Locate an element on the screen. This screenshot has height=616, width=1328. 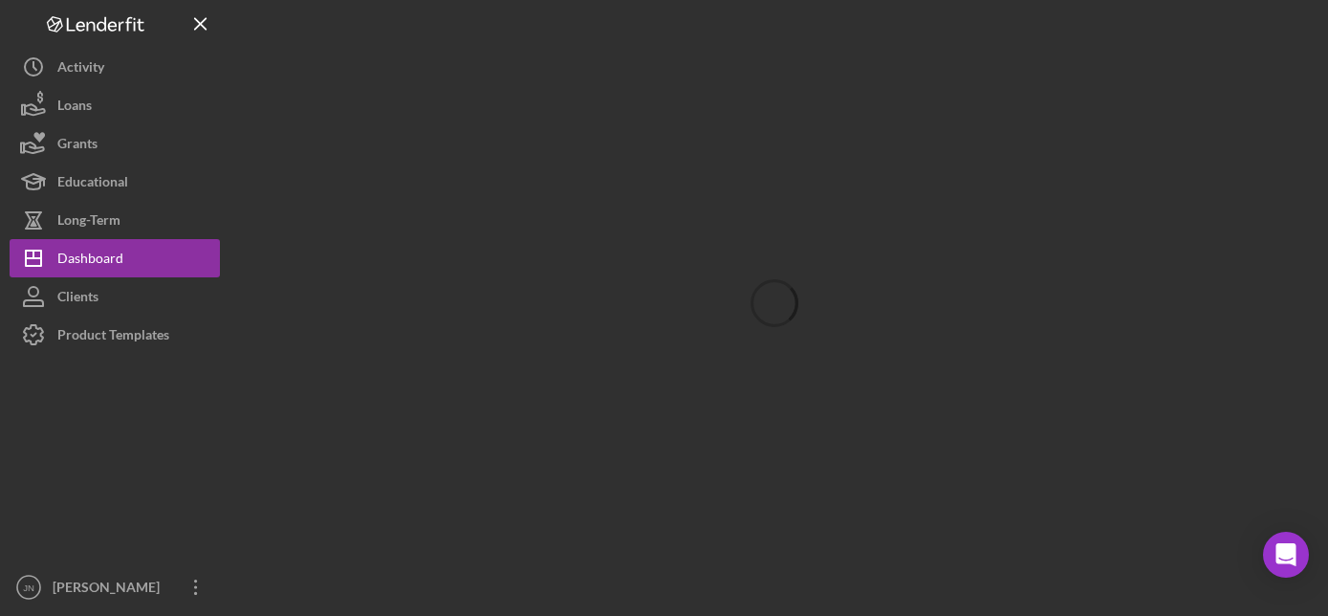
a: Activity is located at coordinates (115, 67).